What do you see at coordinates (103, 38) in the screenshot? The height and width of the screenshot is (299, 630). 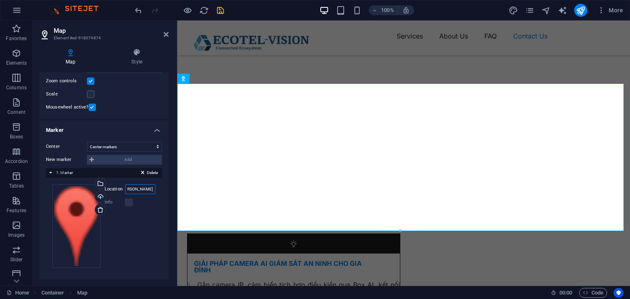 I see `h3: Element #ed-918074874` at bounding box center [103, 38].